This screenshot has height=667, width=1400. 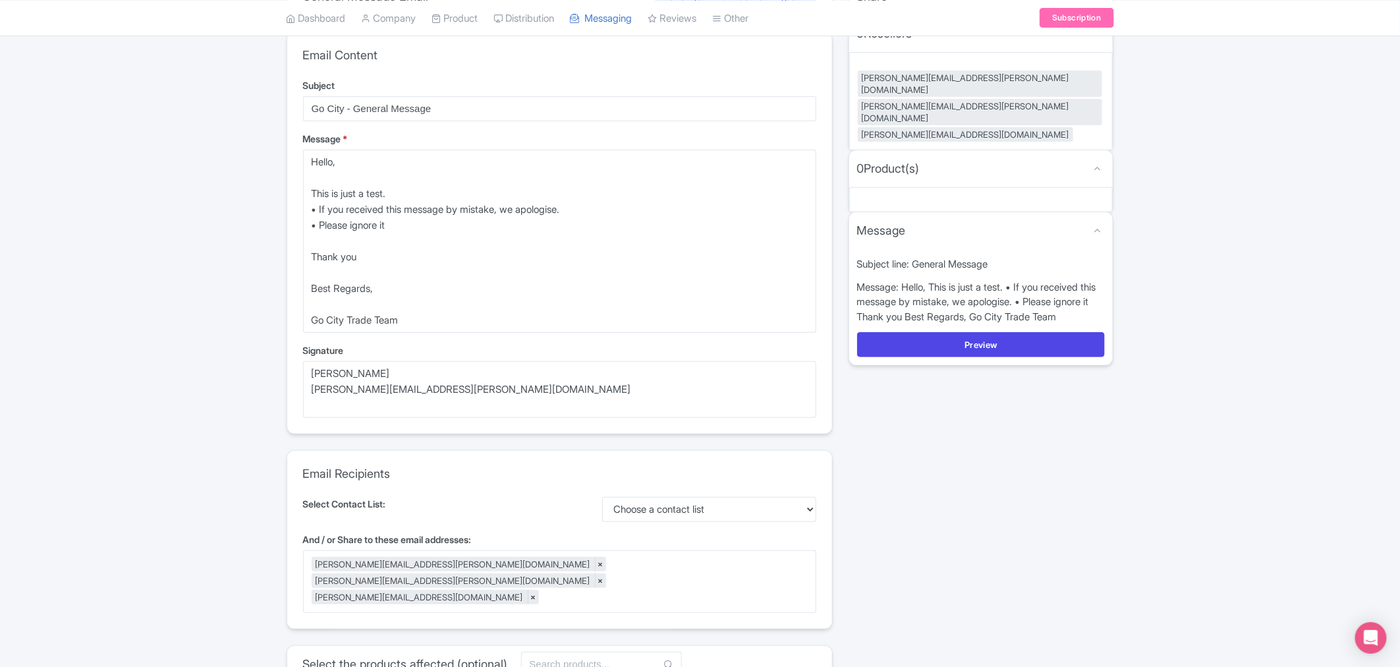 What do you see at coordinates (976, 302) in the screenshot?
I see `span: Hello, This is just a test. • If you received this message by mistake, we apologise. • Please ign...` at bounding box center [976, 302].